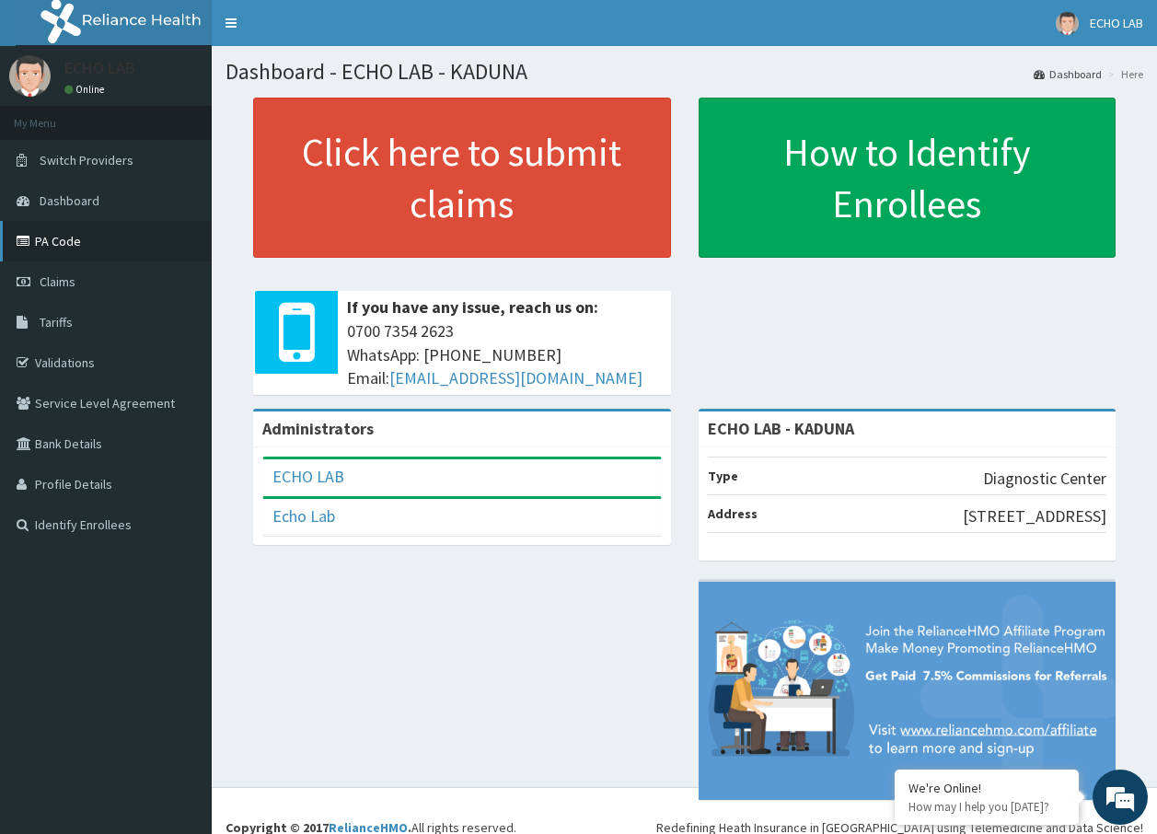 The image size is (1157, 834). I want to click on img: d_794563401_company_1708531726252_794563401, so click(54, 115).